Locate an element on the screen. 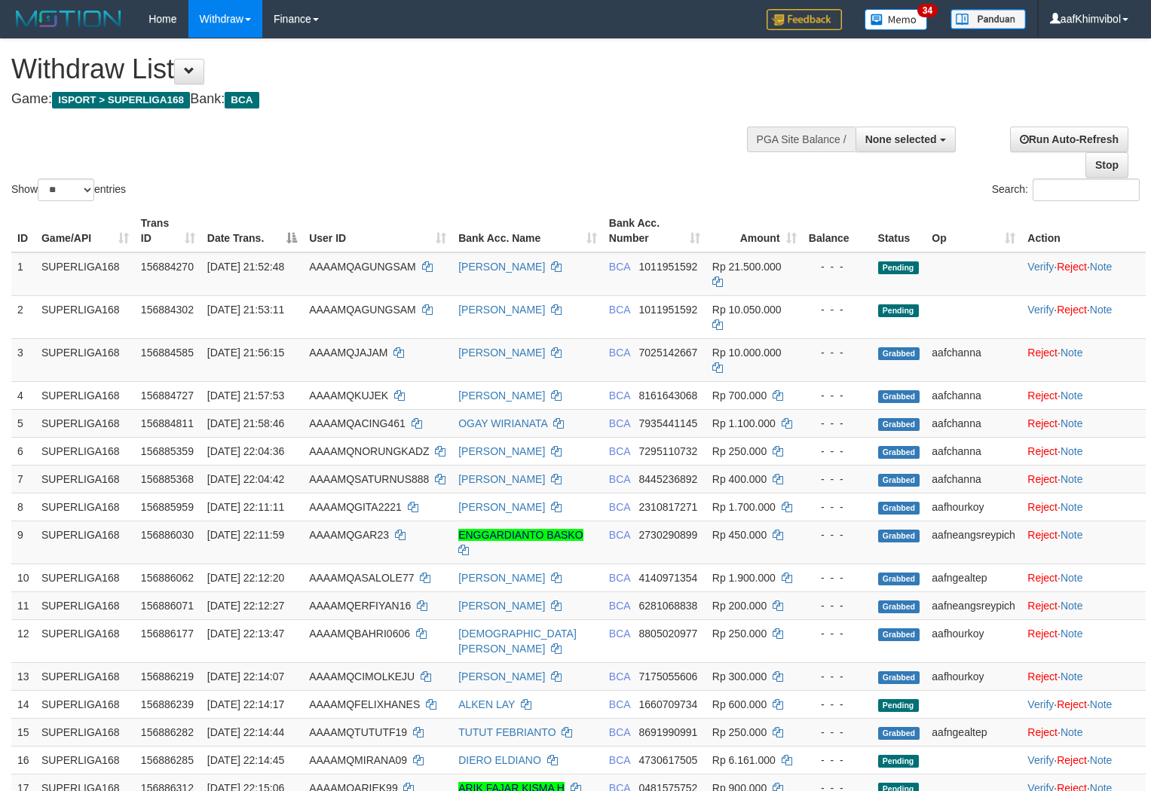  span: AAAAMQBAHRI0606 is located at coordinates (359, 634).